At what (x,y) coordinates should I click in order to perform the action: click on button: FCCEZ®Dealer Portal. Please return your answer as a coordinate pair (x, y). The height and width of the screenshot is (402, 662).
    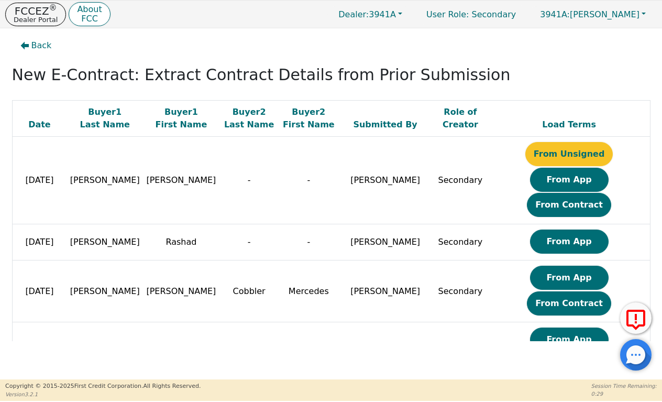
    Looking at the image, I should click on (36, 14).